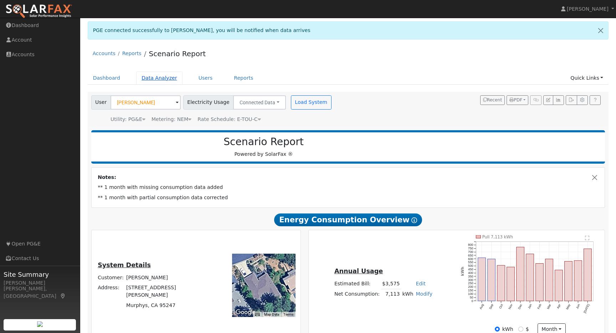  I want to click on td: Address:, so click(111, 292).